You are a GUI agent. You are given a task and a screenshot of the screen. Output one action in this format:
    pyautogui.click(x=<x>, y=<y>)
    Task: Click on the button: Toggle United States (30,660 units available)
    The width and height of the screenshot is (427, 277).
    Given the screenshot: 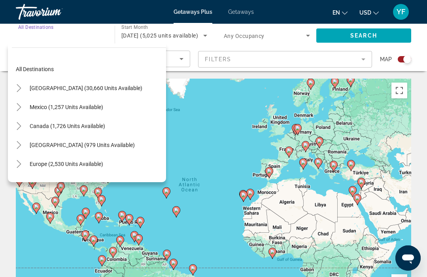 What is the action you would take?
    pyautogui.click(x=19, y=88)
    